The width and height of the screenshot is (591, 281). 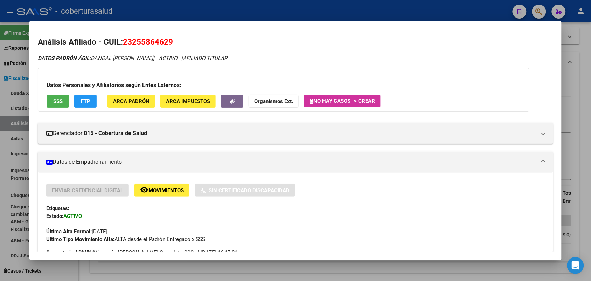 I want to click on span: ALTA desde el Padrón Entregado x SSS, so click(x=126, y=239).